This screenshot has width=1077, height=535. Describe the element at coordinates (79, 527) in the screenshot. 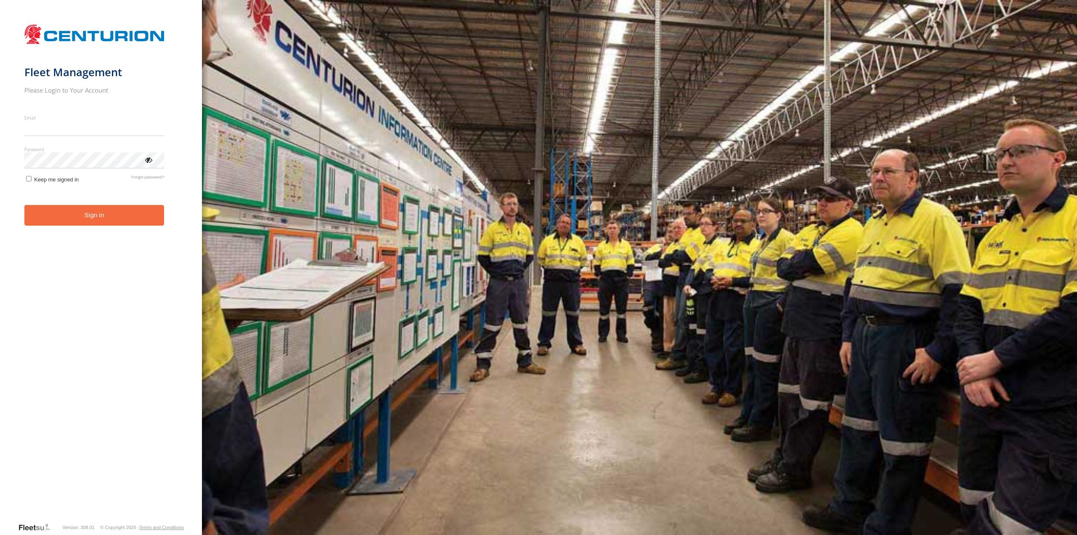

I see `div: Version: 308.01` at that location.